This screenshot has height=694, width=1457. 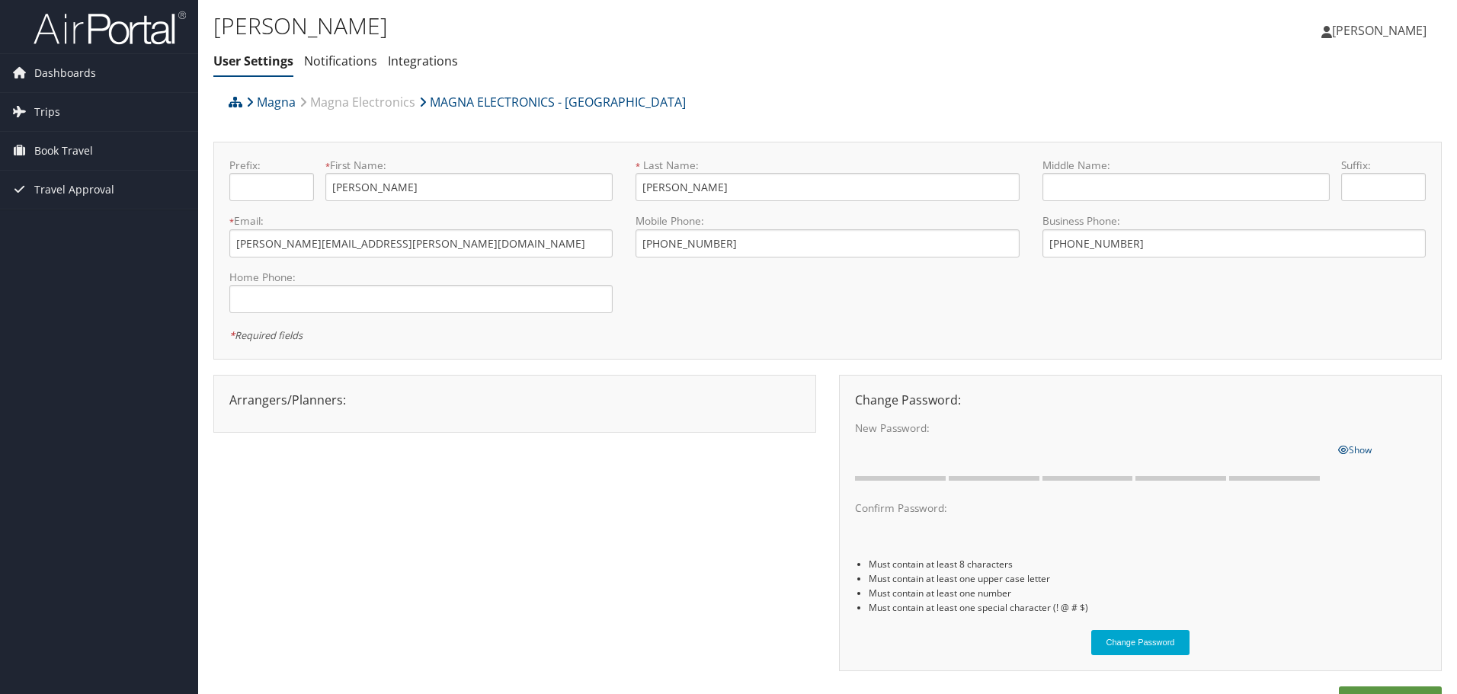 I want to click on span: Show, so click(x=1354, y=449).